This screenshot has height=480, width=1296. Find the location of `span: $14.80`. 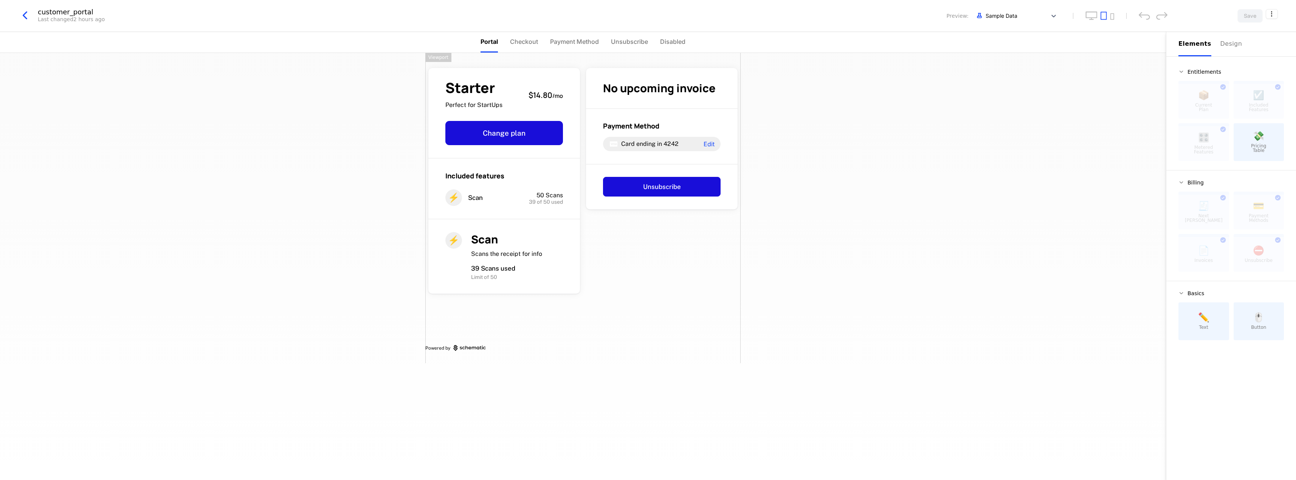

span: $14.80 is located at coordinates (540, 95).